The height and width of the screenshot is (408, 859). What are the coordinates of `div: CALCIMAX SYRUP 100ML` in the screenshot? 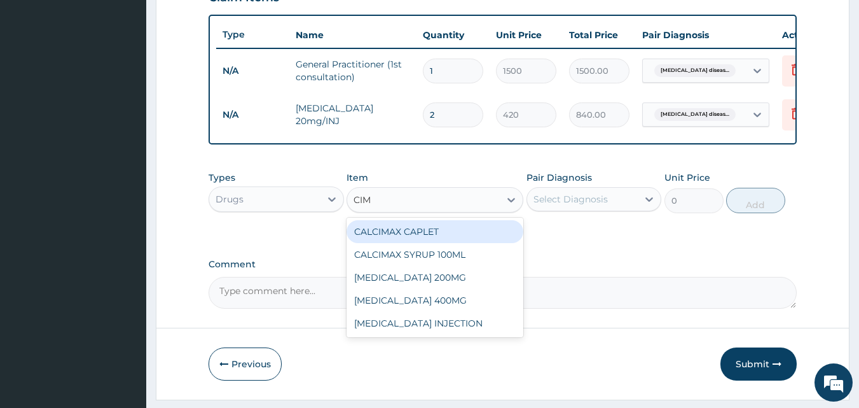 It's located at (435, 254).